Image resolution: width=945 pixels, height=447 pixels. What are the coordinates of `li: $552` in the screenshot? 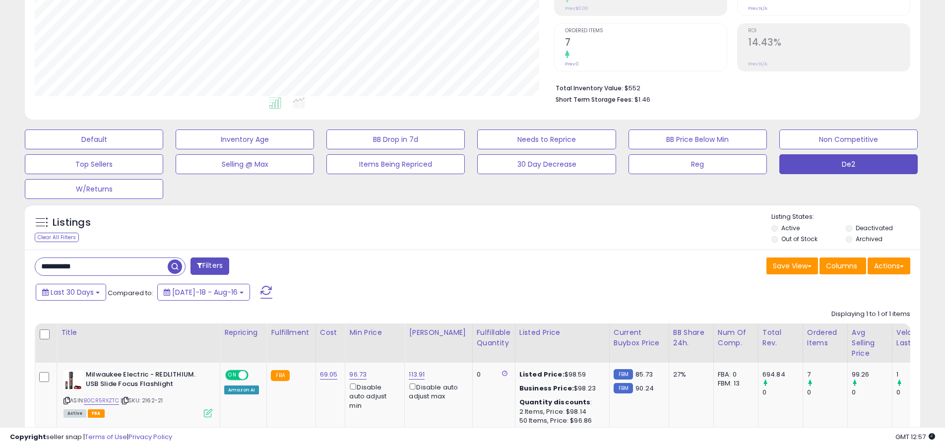 It's located at (729, 87).